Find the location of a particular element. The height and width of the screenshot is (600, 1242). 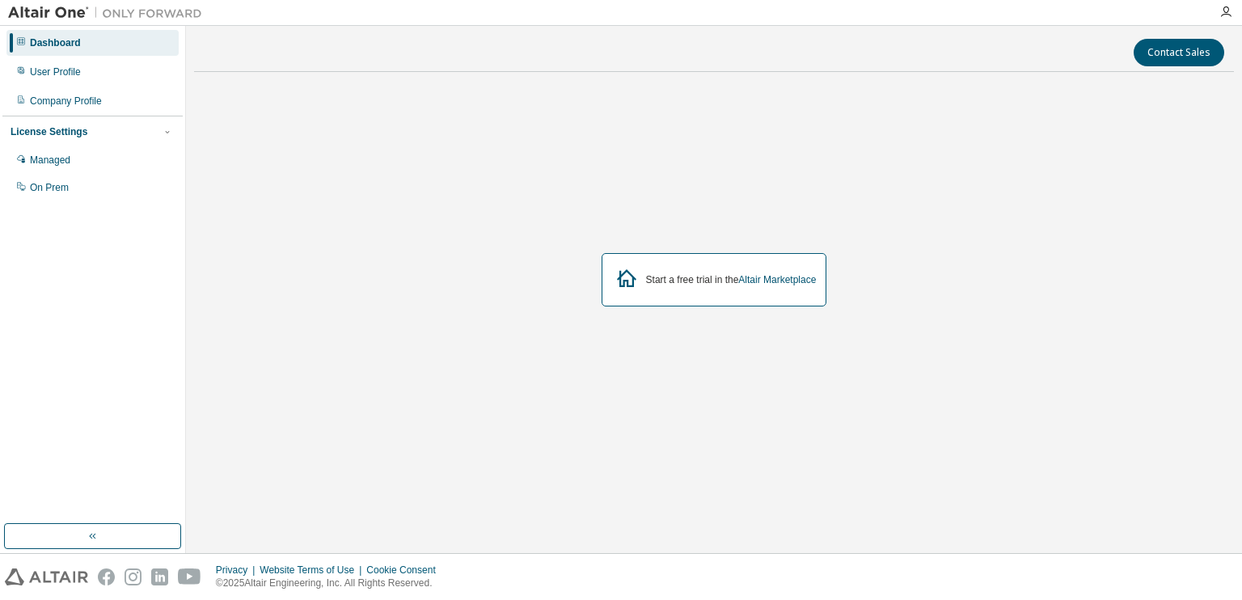

div: User Profile is located at coordinates (55, 72).